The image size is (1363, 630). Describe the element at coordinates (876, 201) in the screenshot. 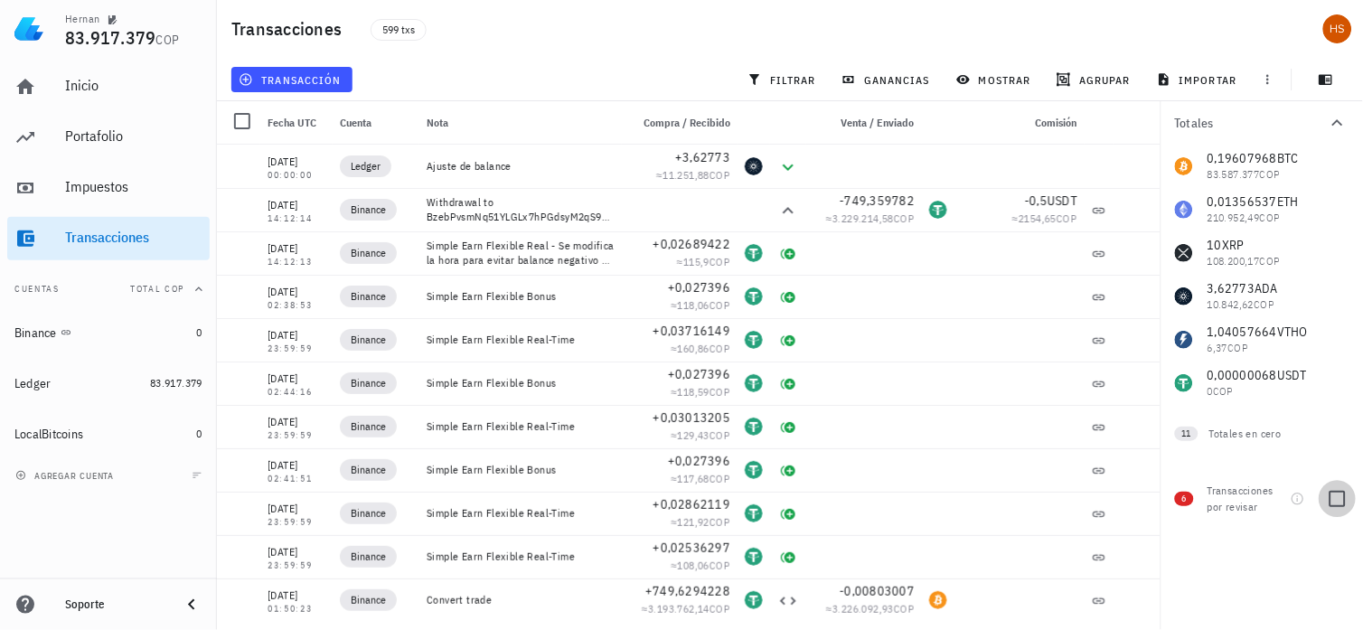

I see `span: -749,359782` at that location.